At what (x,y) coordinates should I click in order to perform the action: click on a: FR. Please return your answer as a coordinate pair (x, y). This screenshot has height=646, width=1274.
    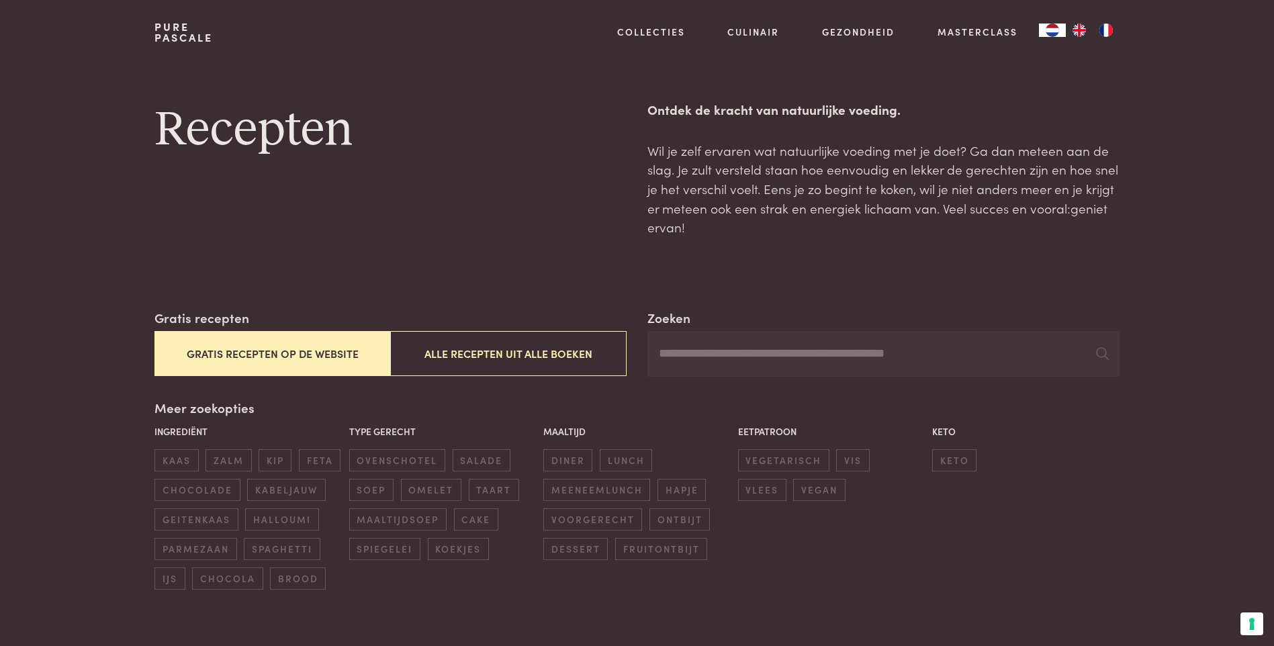
    Looking at the image, I should click on (1106, 30).